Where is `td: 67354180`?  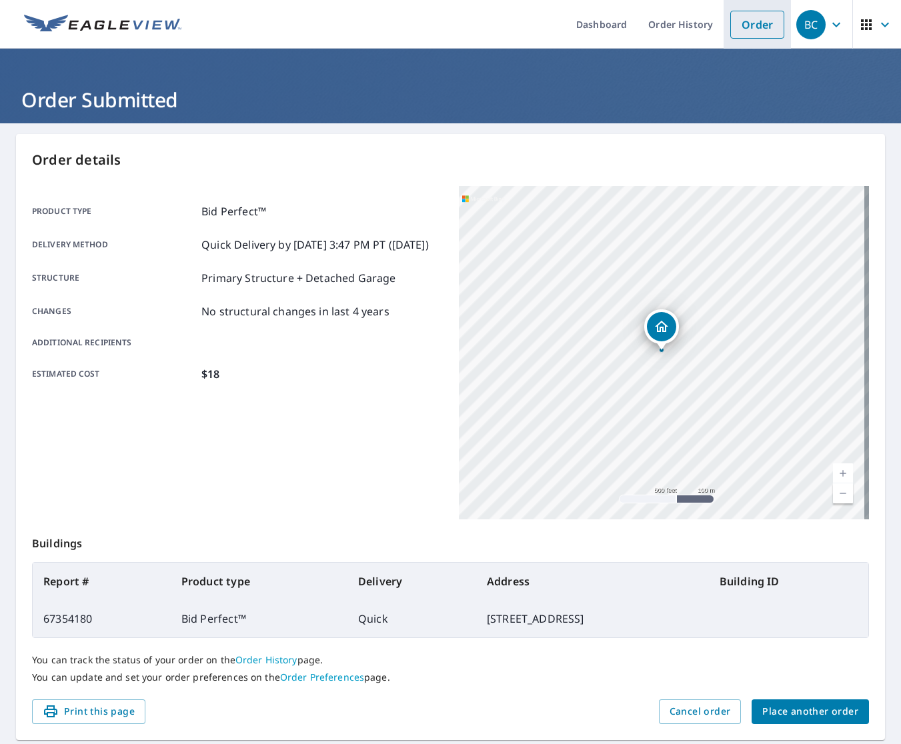
td: 67354180 is located at coordinates (101, 619).